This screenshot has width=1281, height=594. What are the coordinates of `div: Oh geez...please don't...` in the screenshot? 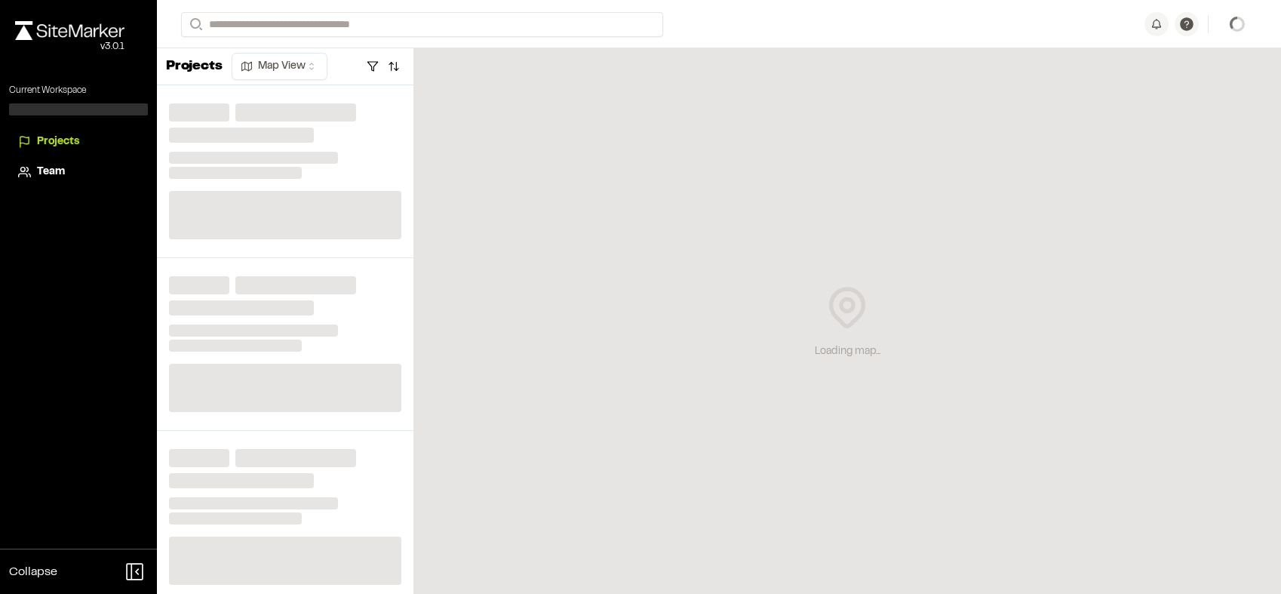 It's located at (69, 47).